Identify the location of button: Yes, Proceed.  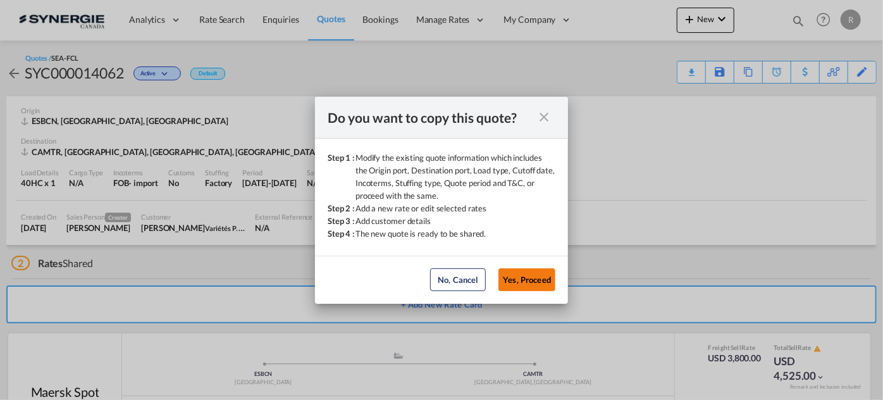
(527, 280).